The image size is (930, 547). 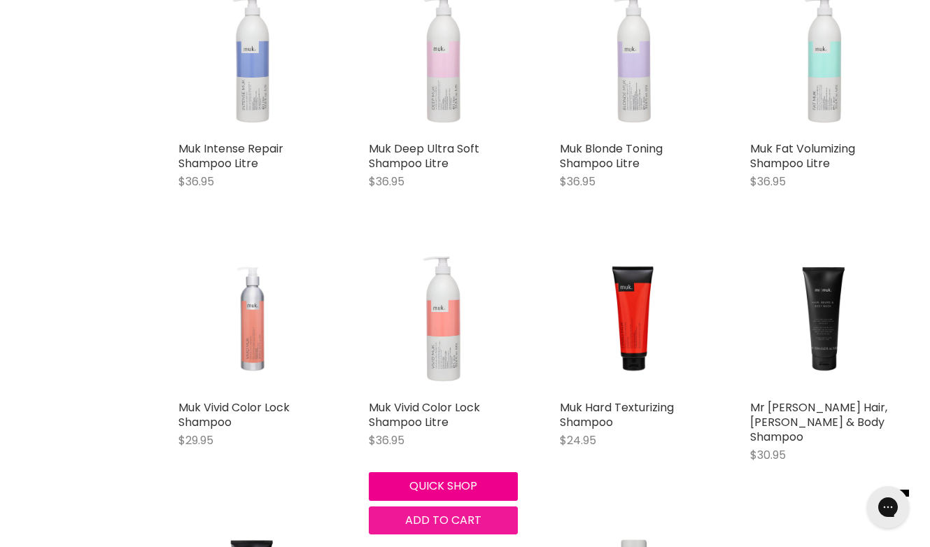 I want to click on img: Muk Hard Texturizing Shampoo, so click(x=634, y=319).